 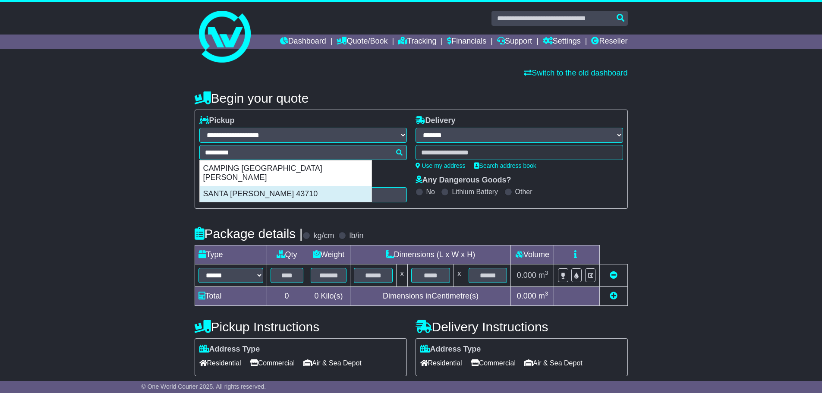 I want to click on a: Use my address, so click(x=441, y=166).